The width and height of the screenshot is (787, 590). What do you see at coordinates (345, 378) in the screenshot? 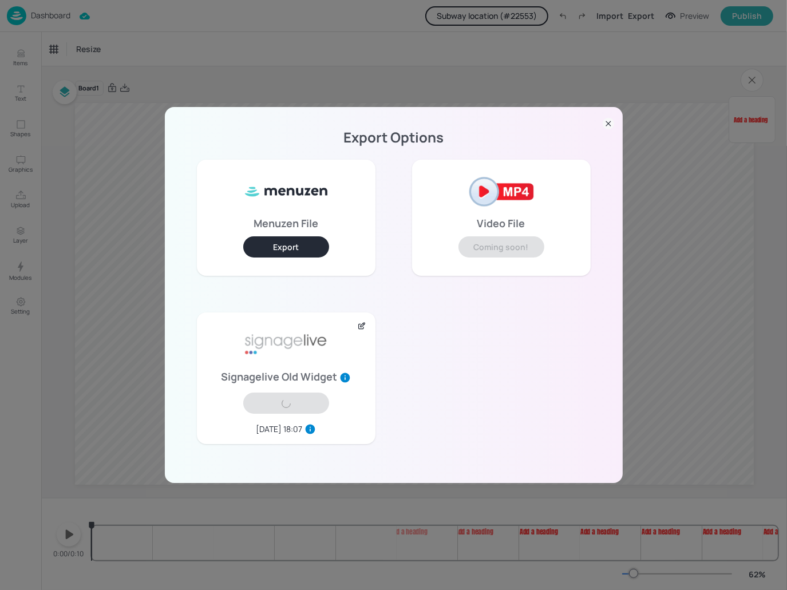
I see `svg: Old widgets support older screen operating systems, but lose out on feature and functionality suc...` at bounding box center [345, 378].